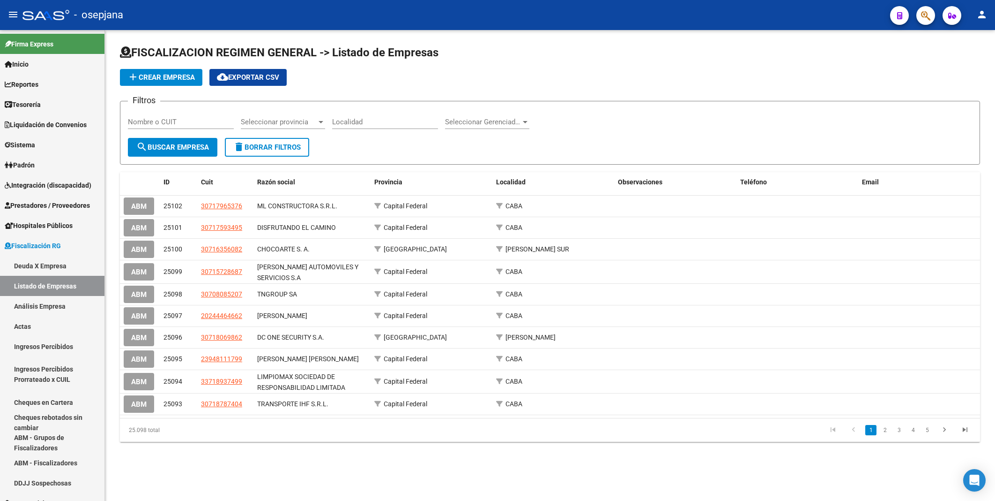 The height and width of the screenshot is (501, 995). What do you see at coordinates (927, 430) in the screenshot?
I see `li: page 5` at bounding box center [927, 430].